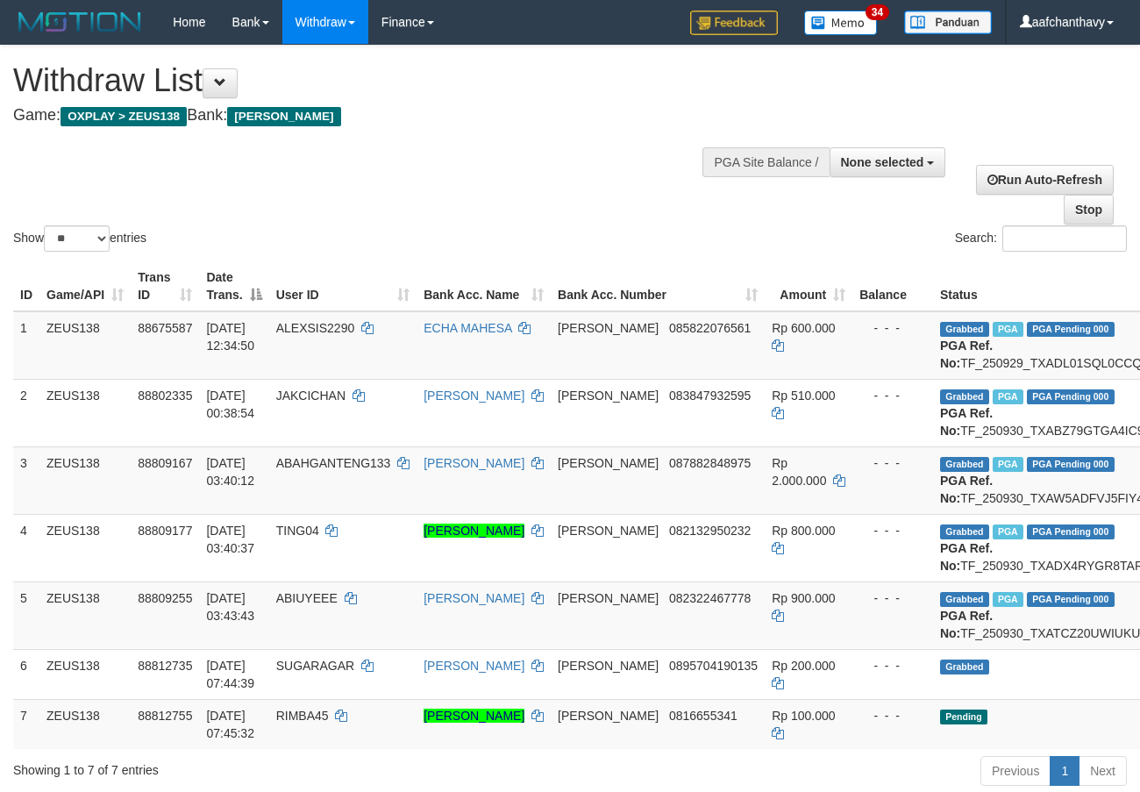 The image size is (1140, 792). I want to click on span: TING04, so click(297, 530).